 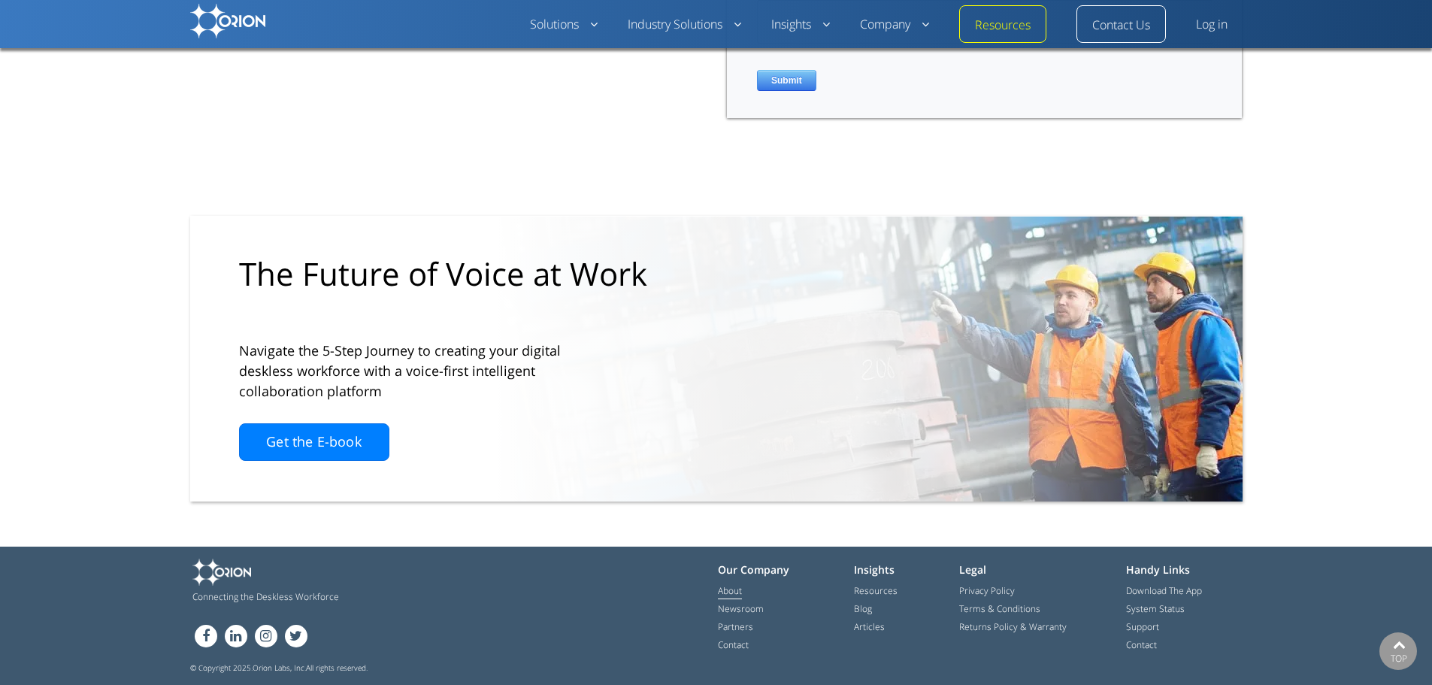 What do you see at coordinates (730, 592) in the screenshot?
I see `a: About` at bounding box center [730, 592].